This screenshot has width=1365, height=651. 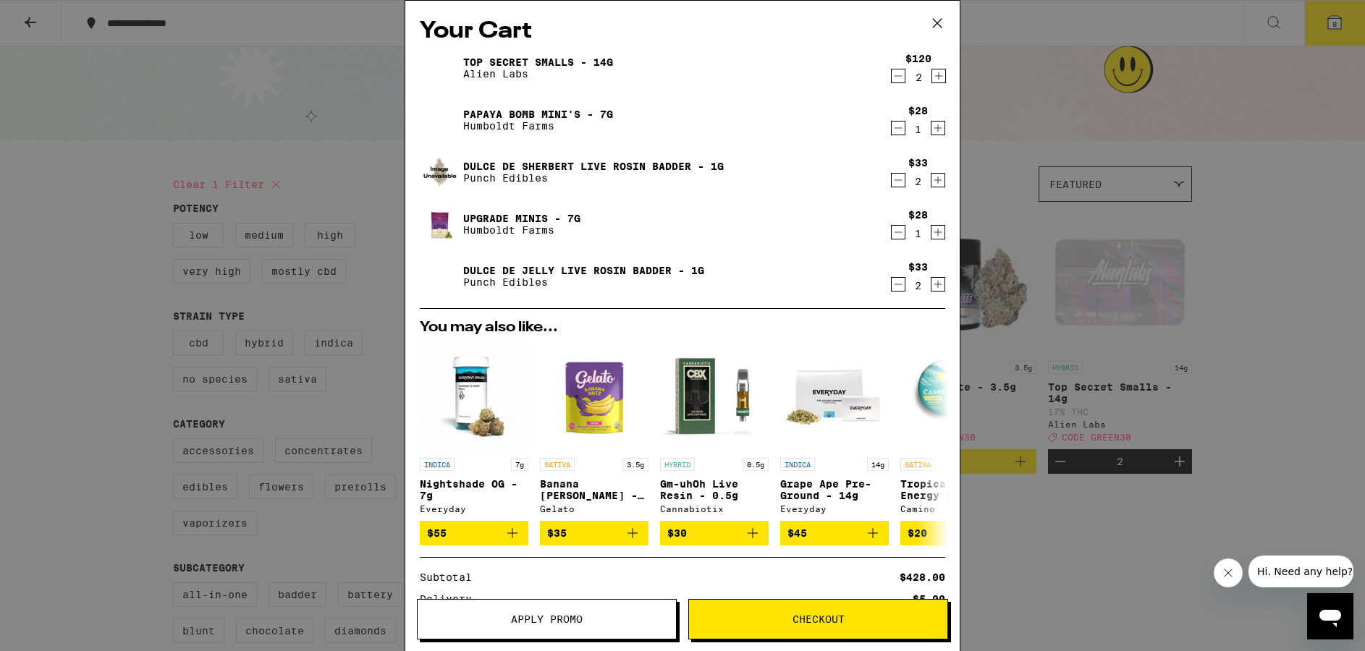 What do you see at coordinates (547, 620) in the screenshot?
I see `button: Apply Promo` at bounding box center [547, 620].